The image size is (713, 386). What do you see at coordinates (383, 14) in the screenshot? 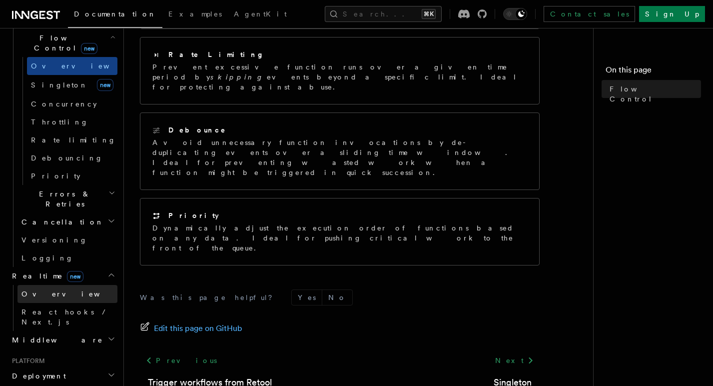
I see `button: Search...⌘K` at bounding box center [383, 14].